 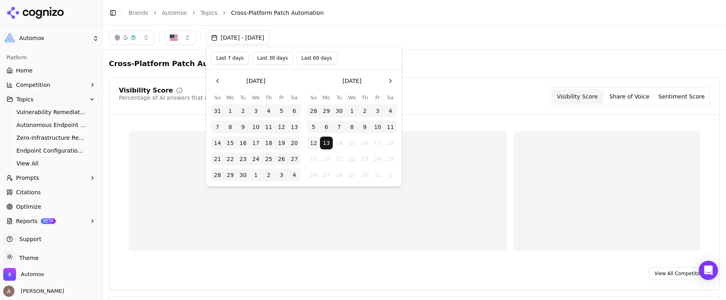 What do you see at coordinates (629, 96) in the screenshot?
I see `button: Share of Voice` at bounding box center [629, 96].